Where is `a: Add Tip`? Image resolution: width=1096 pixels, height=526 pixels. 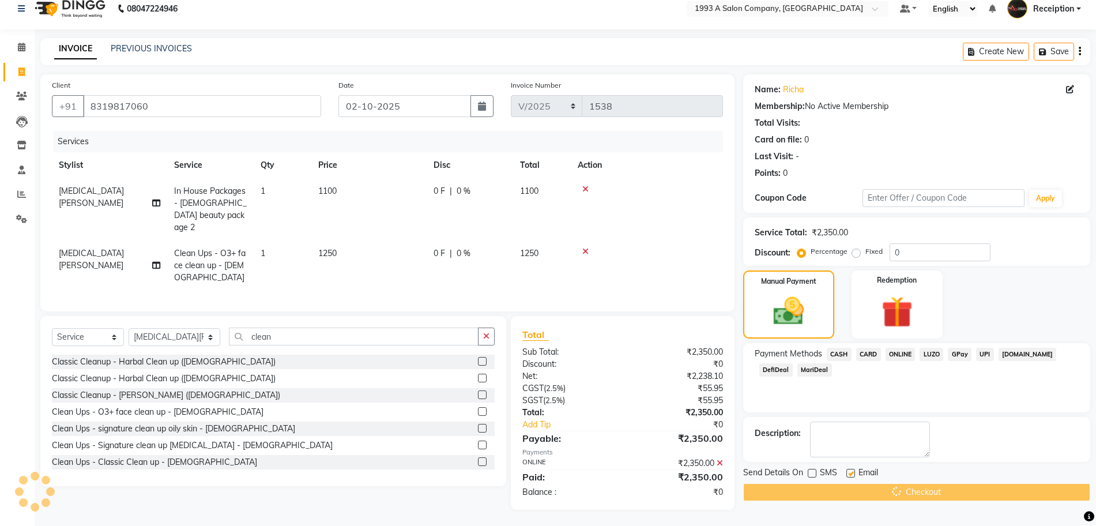 a: Add Tip is located at coordinates (577, 424).